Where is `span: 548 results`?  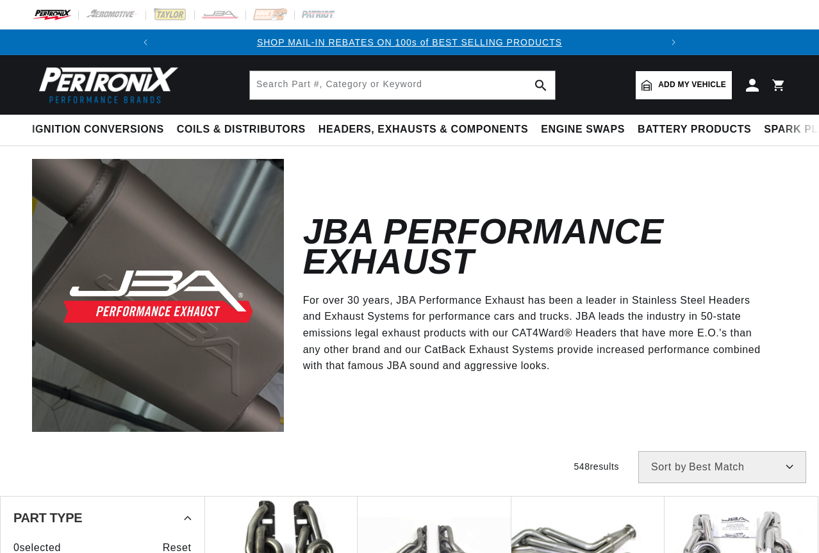
span: 548 results is located at coordinates (596, 466).